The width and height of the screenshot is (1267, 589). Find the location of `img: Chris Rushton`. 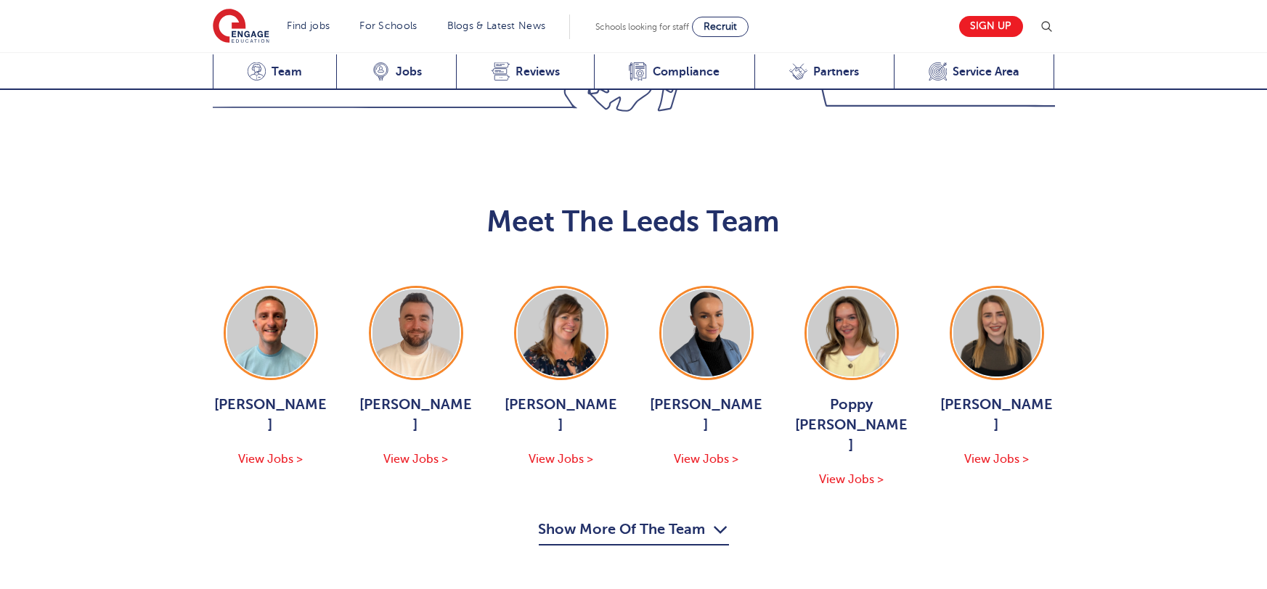

img: Chris Rushton is located at coordinates (416, 333).